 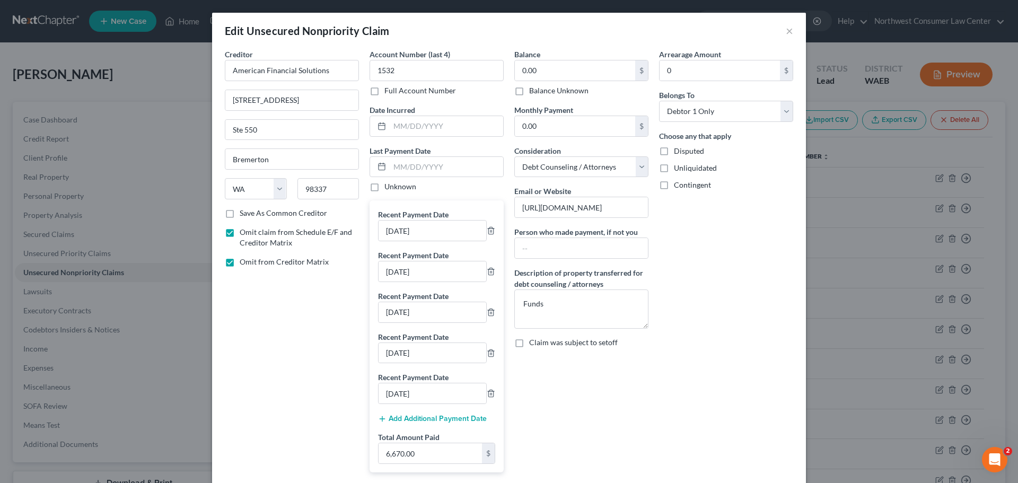 What do you see at coordinates (296, 237) in the screenshot?
I see `span: Omit claim from Schedule E/F and Creditor Matrix` at bounding box center [296, 237].